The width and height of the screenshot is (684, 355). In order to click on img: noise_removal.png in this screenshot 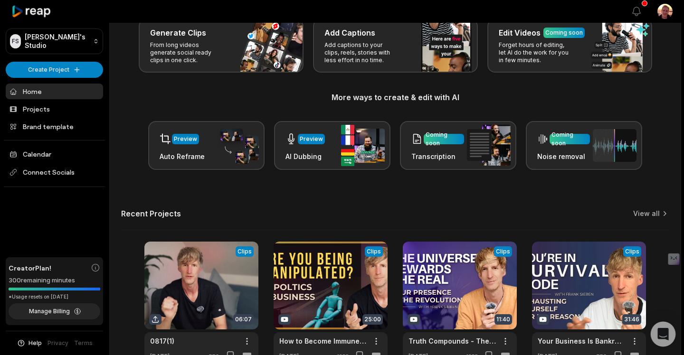, I will do `click(614, 145)`.